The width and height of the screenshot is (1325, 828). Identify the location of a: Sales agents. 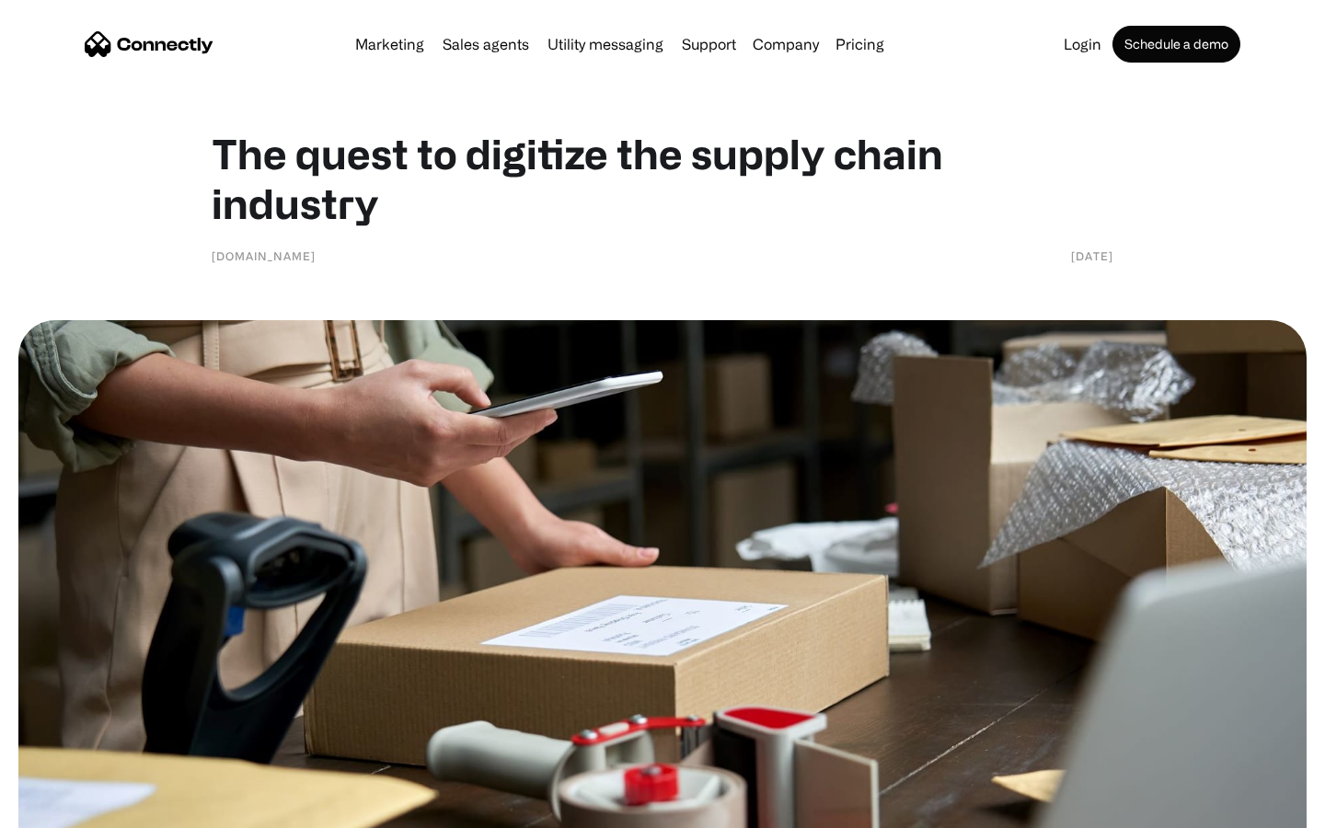
(486, 44).